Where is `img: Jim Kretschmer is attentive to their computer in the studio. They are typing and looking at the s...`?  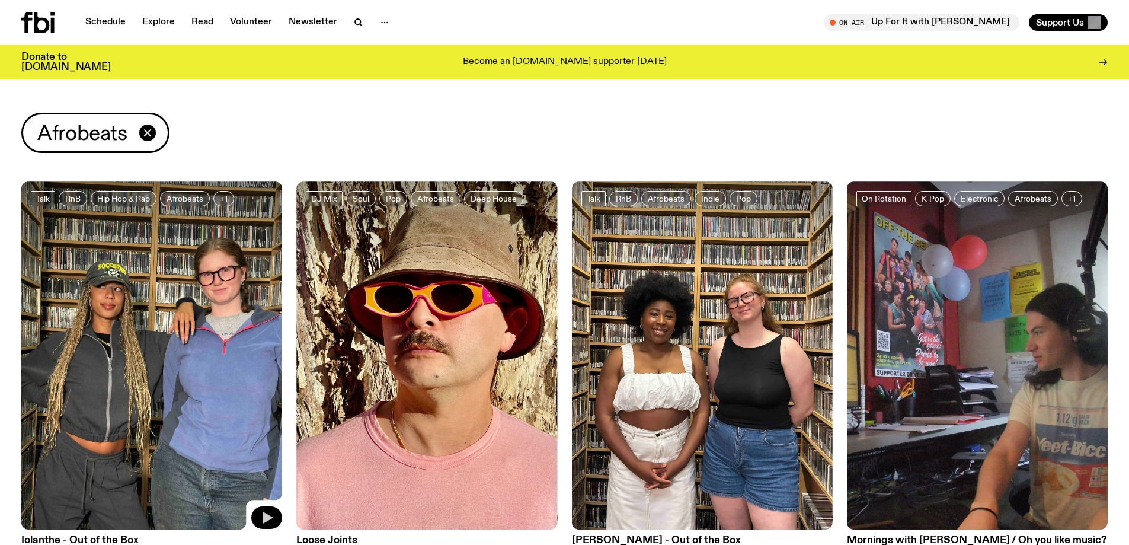
img: Jim Kretschmer is attentive to their computer in the studio. They are typing and looking at the s... is located at coordinates (978, 355).